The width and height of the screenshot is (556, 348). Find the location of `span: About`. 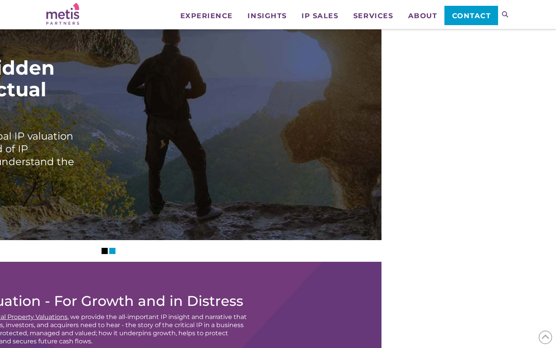

span: About is located at coordinates (423, 16).